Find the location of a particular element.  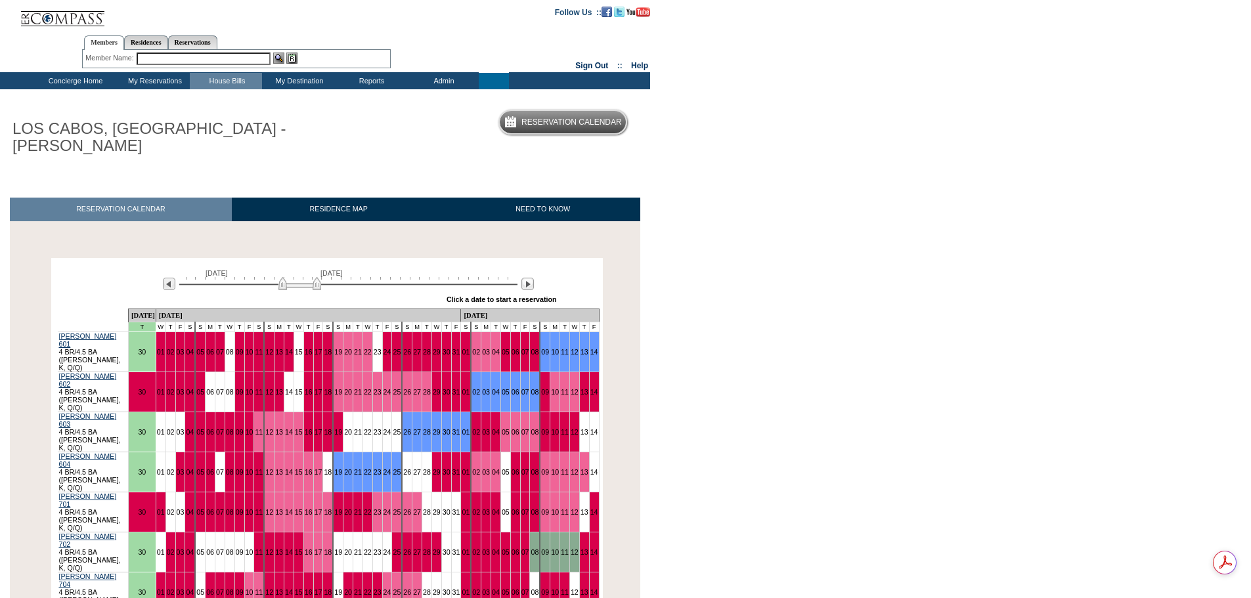

a: 23 is located at coordinates (377, 392).